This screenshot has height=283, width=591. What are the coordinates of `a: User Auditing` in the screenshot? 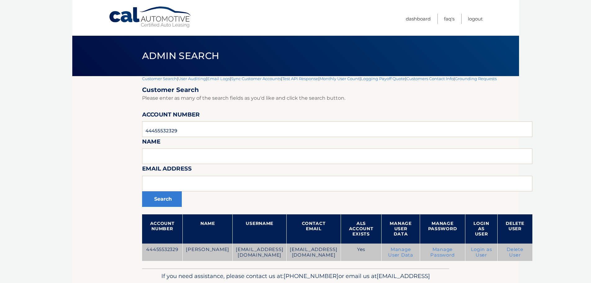 It's located at (192, 79).